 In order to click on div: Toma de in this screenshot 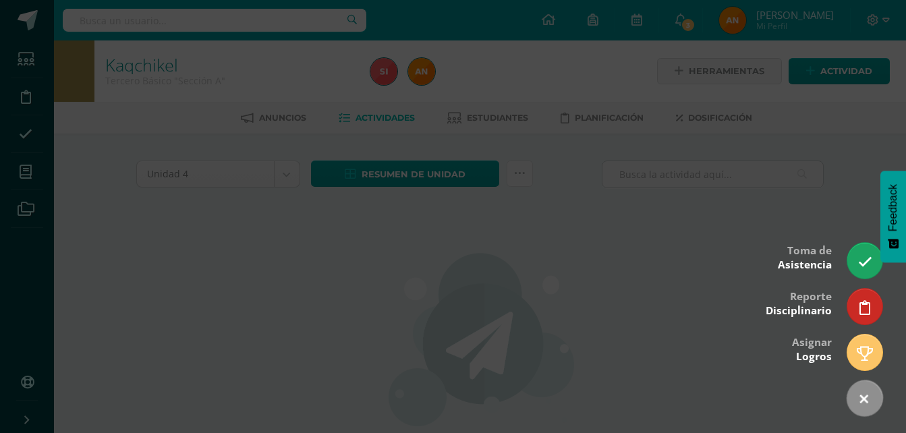, I will do `click(805, 256)`.